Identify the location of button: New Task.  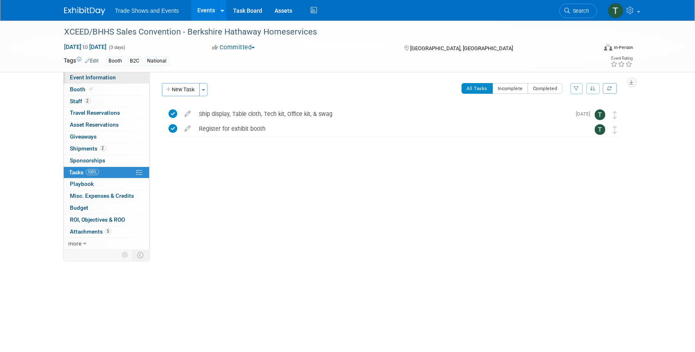
(181, 90).